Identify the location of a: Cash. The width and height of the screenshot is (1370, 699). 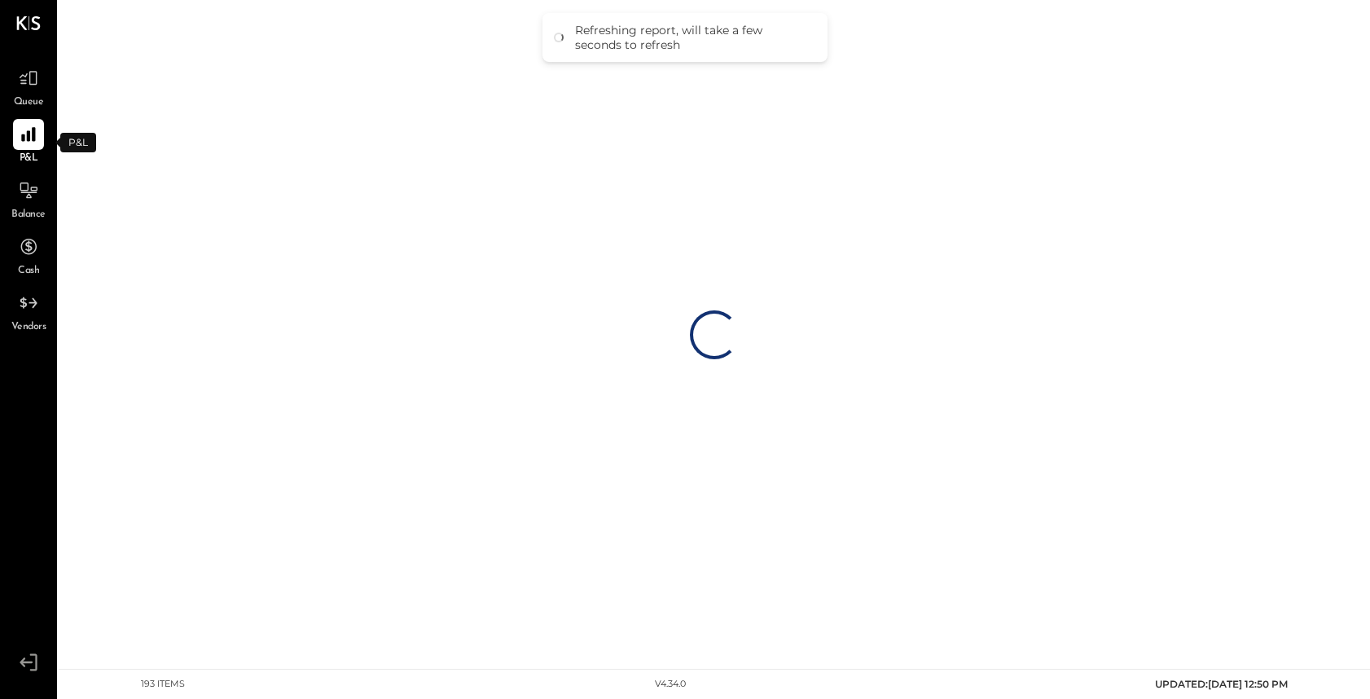
(29, 255).